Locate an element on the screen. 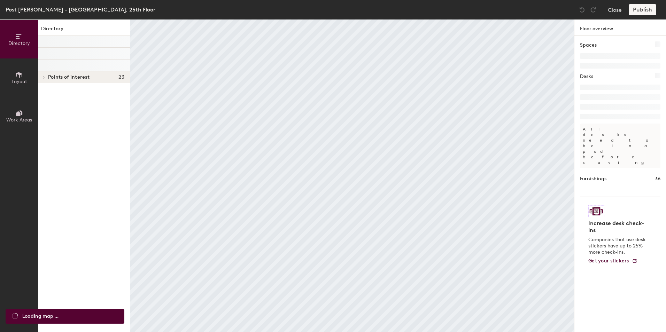 Image resolution: width=666 pixels, height=332 pixels. h1: Spaces is located at coordinates (588, 45).